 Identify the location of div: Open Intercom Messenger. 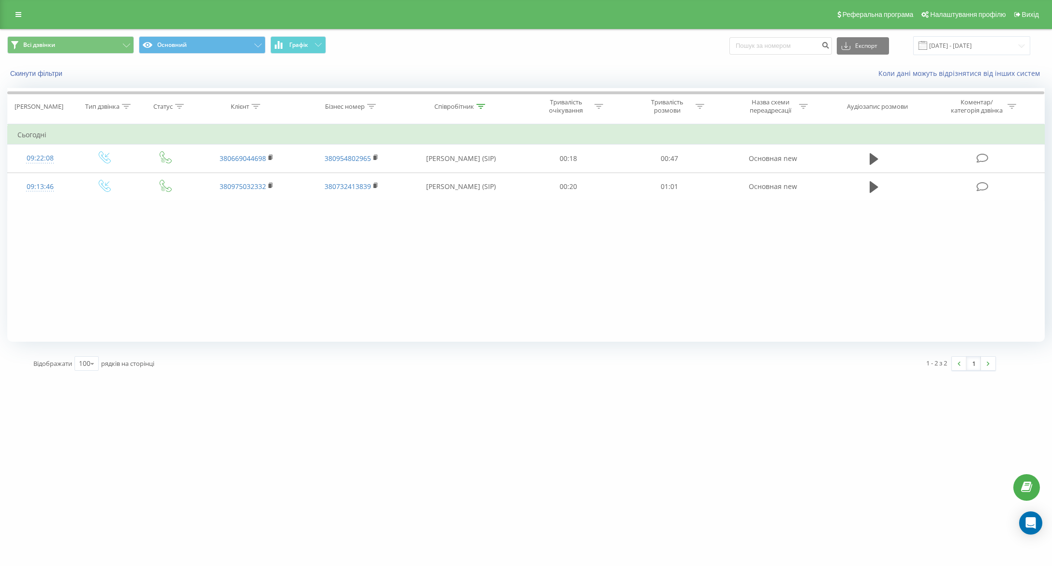
(1031, 523).